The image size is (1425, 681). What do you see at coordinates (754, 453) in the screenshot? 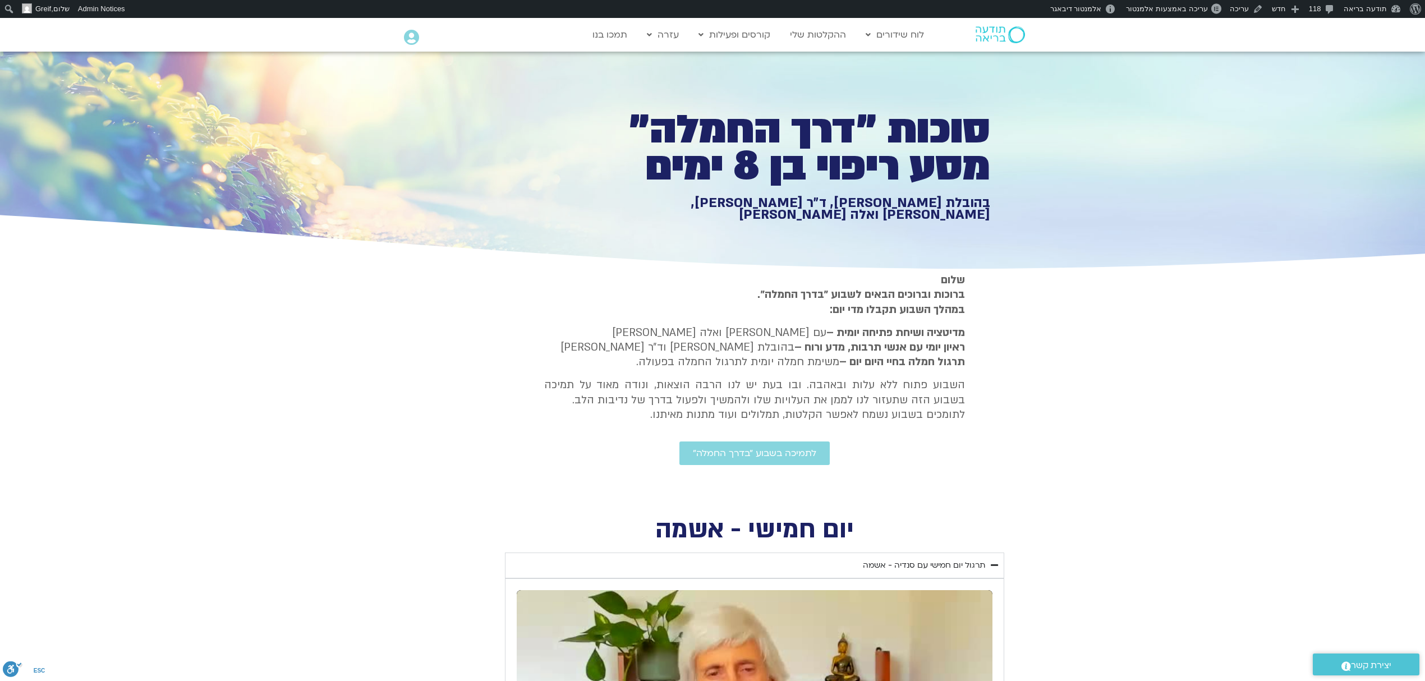
I see `span: לתמיכה בשבוע ״בדרך החמלה״` at bounding box center [754, 453].